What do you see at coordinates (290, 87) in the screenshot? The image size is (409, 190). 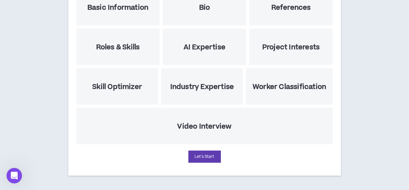 I see `h5: Worker Classification` at bounding box center [290, 87].